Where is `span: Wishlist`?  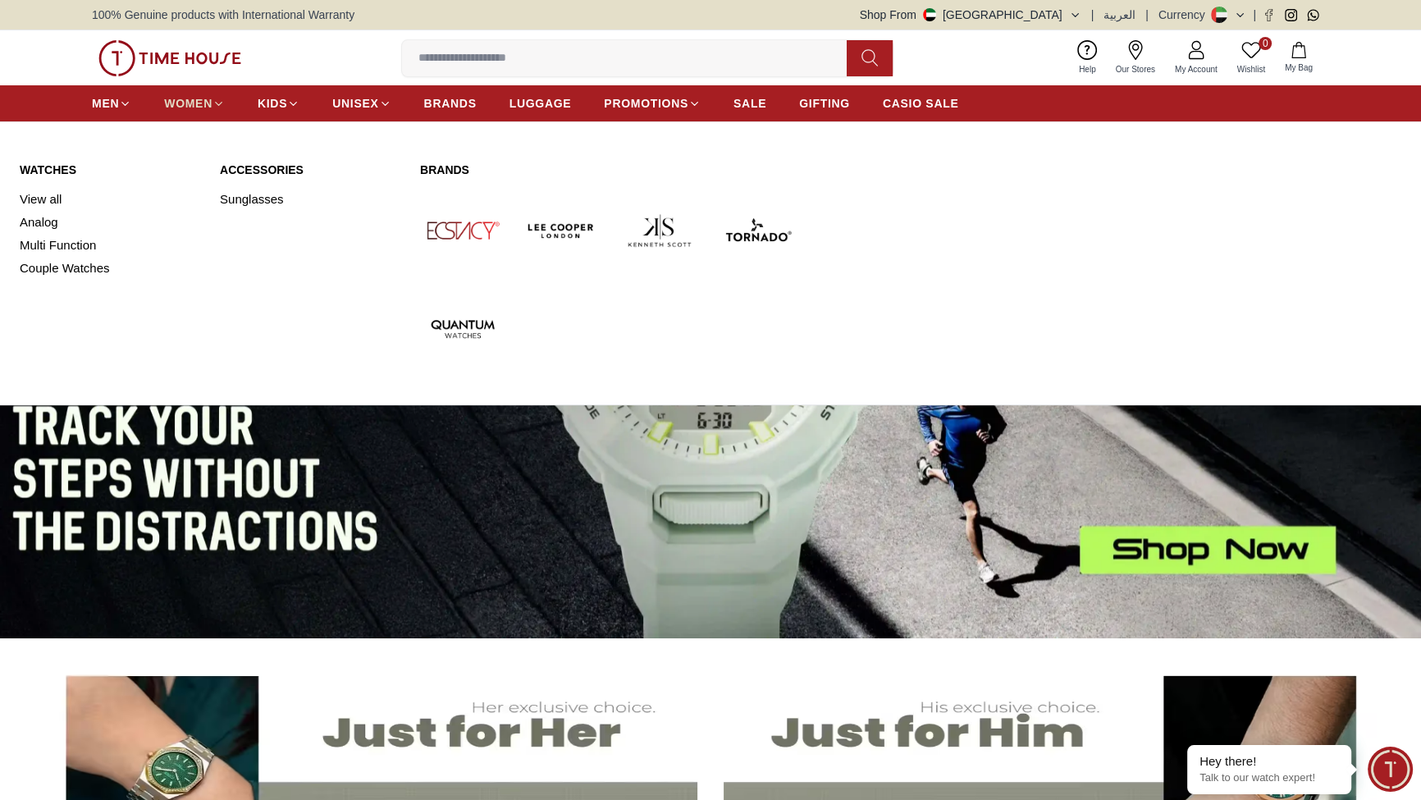
span: Wishlist is located at coordinates (1251, 69).